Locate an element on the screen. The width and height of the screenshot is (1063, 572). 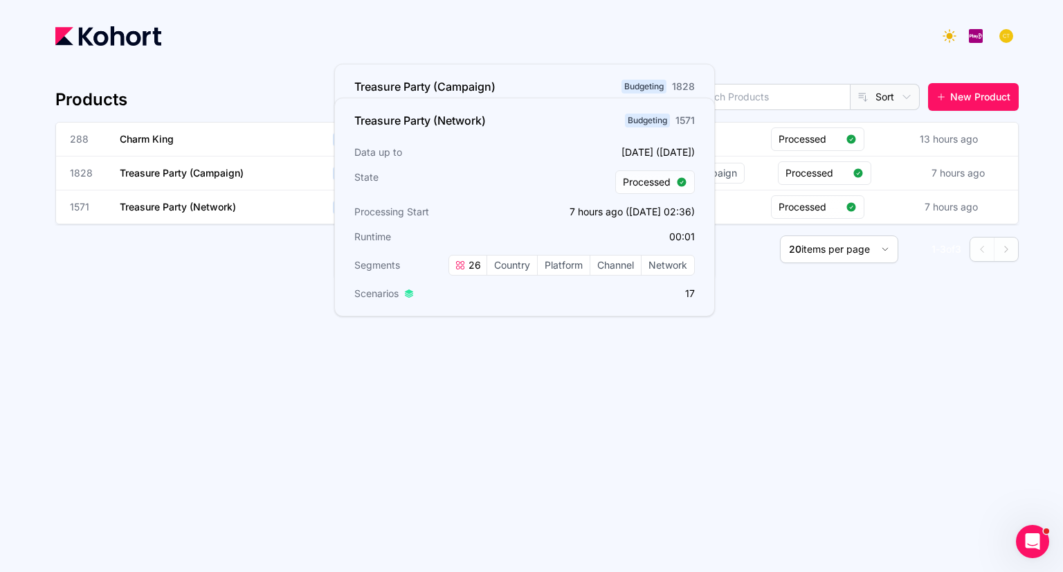
span: Treasure Party (Campaign) is located at coordinates (181, 172).